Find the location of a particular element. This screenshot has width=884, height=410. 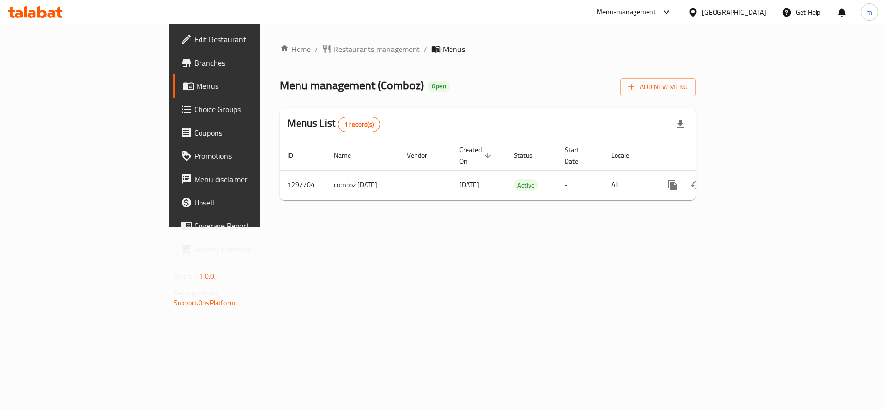

div: Menu-management is located at coordinates (626, 12).